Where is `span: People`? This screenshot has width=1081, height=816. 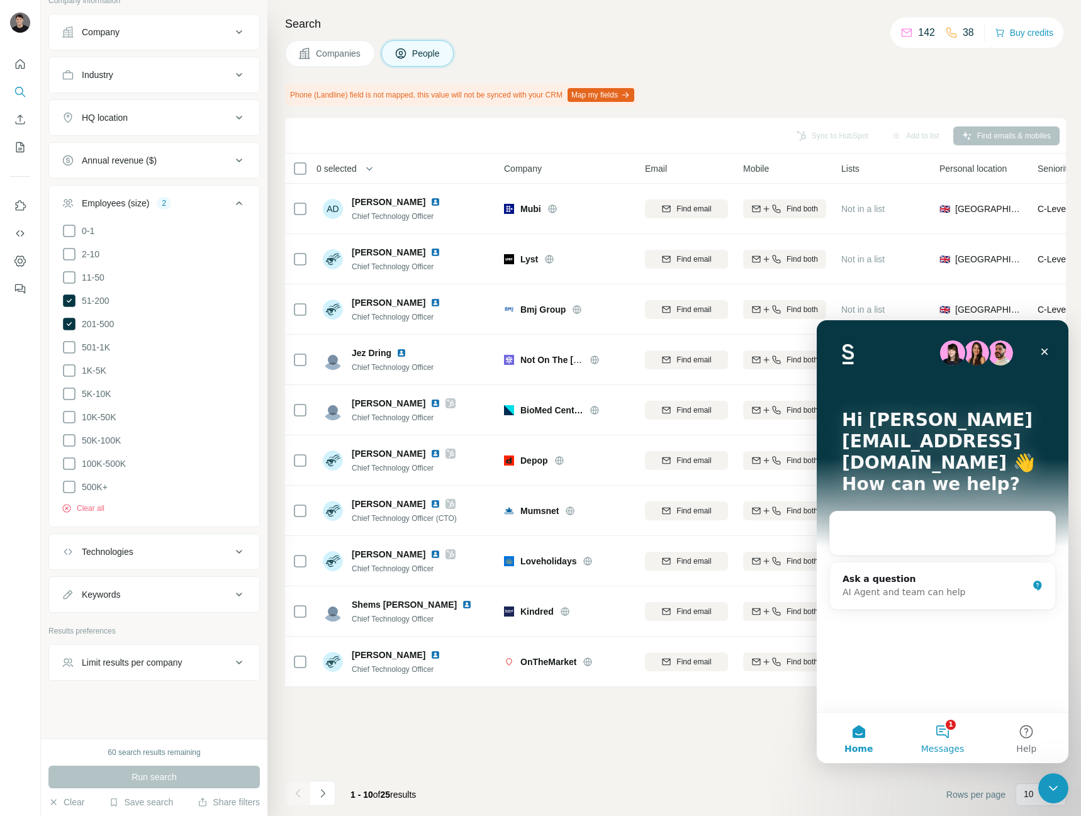 span: People is located at coordinates (427, 53).